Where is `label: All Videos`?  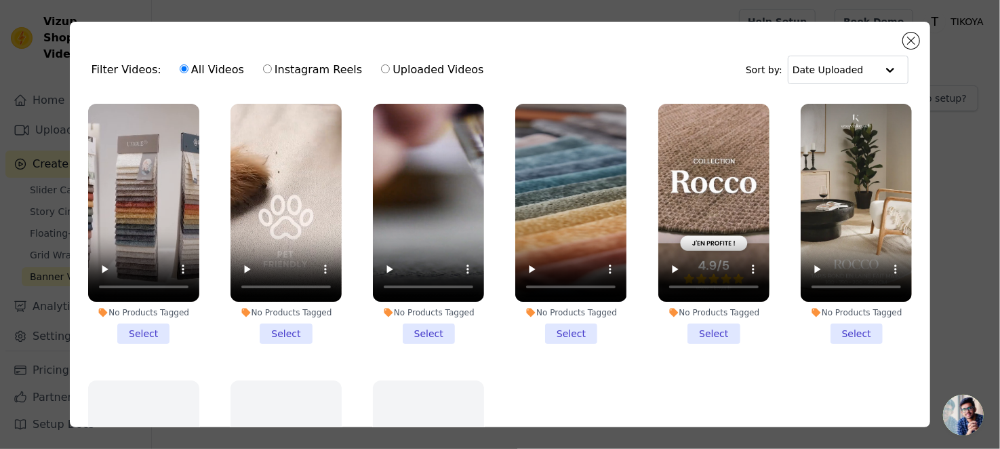
label: All Videos is located at coordinates (211, 70).